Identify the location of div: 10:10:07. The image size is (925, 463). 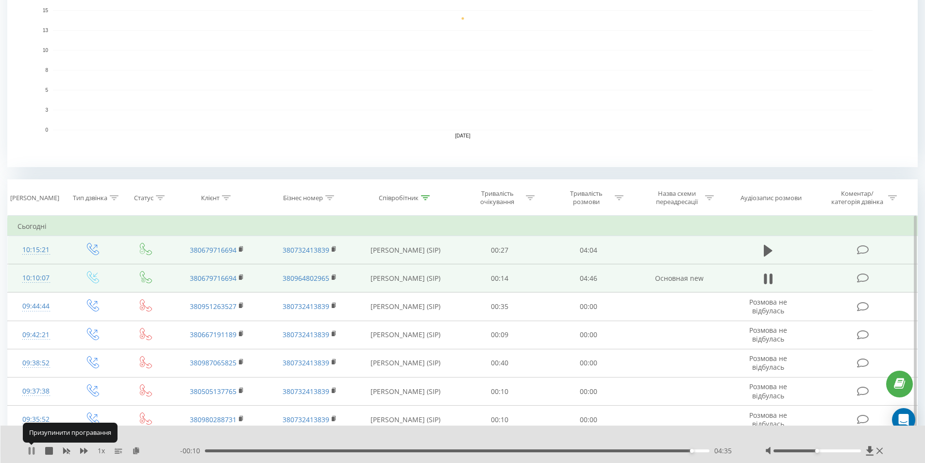
(36, 278).